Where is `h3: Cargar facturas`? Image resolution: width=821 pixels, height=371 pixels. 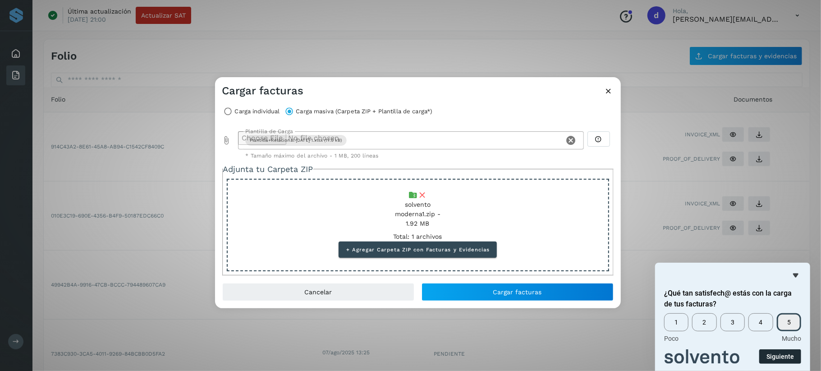
h3: Cargar facturas is located at coordinates (263, 91).